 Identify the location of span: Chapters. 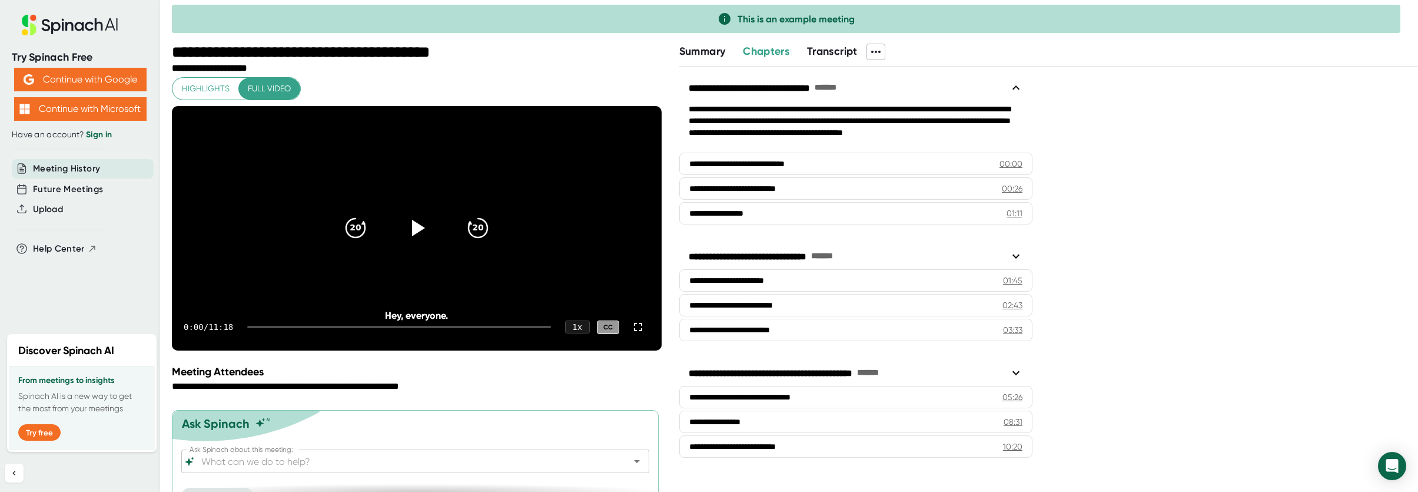
(766, 51).